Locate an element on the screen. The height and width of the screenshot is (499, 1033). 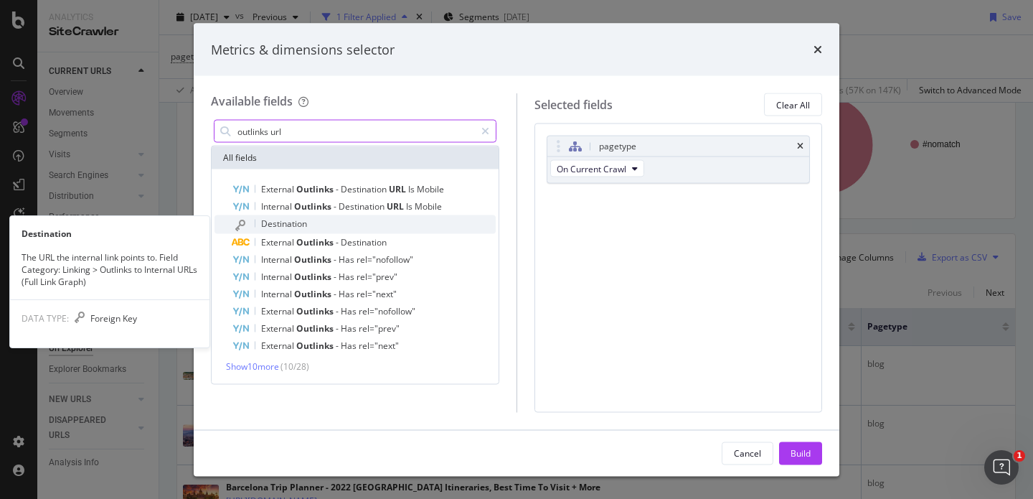
div: Destination is located at coordinates (110, 233).